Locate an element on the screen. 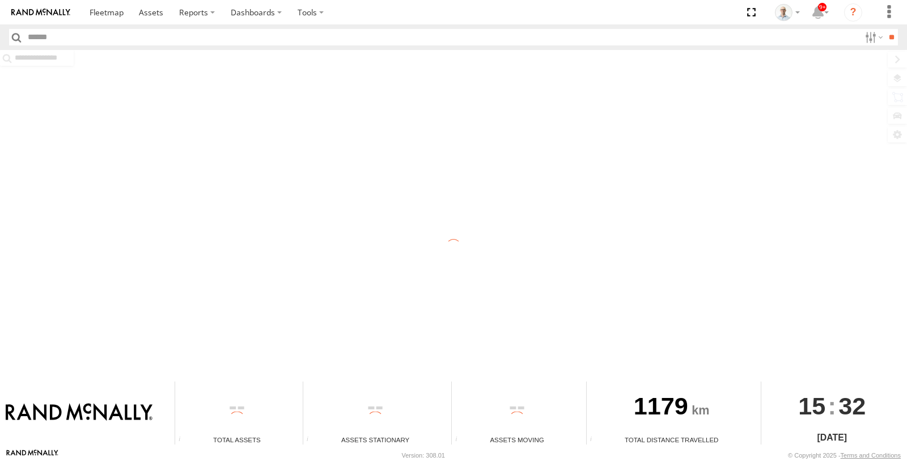  div: Kurt Byers is located at coordinates (788, 12).